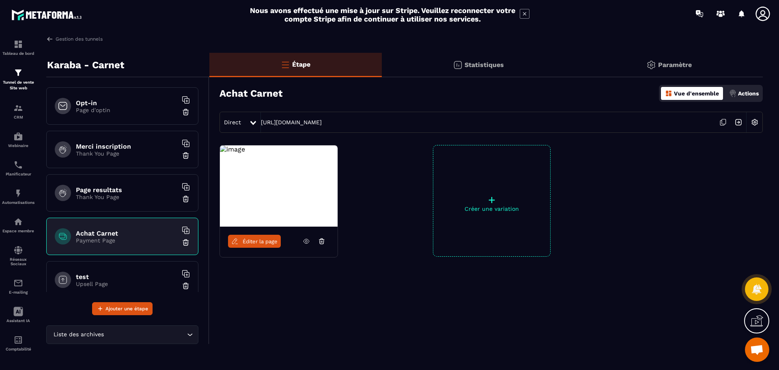 The height and width of the screenshot is (370, 779). I want to click on img: logo, so click(48, 15).